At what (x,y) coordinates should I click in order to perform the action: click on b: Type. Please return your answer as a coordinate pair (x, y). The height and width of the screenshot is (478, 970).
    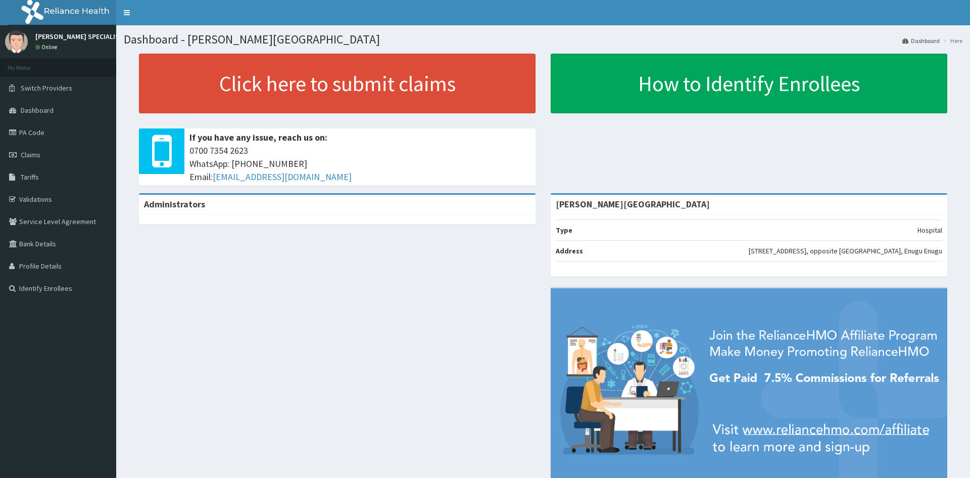
    Looking at the image, I should click on (564, 230).